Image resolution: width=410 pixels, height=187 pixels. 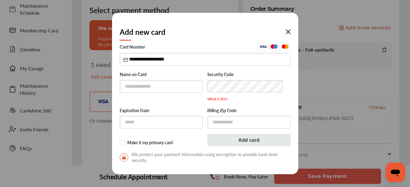 I want to click on img: Maestro.aa0500b2.svg, so click(x=274, y=46).